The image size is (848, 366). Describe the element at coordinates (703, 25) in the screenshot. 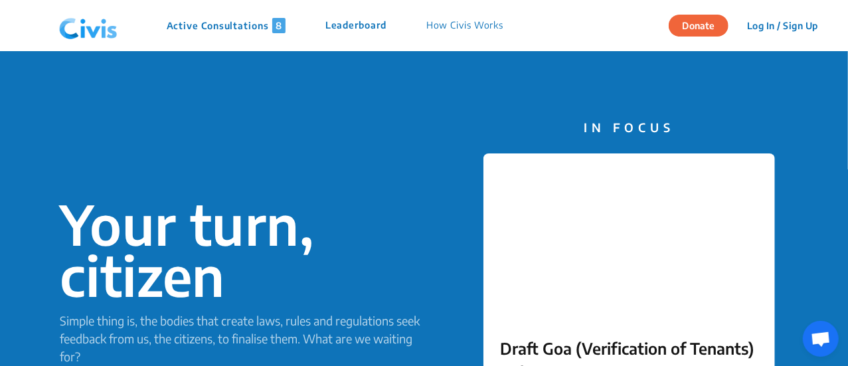

I see `a: Donate` at that location.